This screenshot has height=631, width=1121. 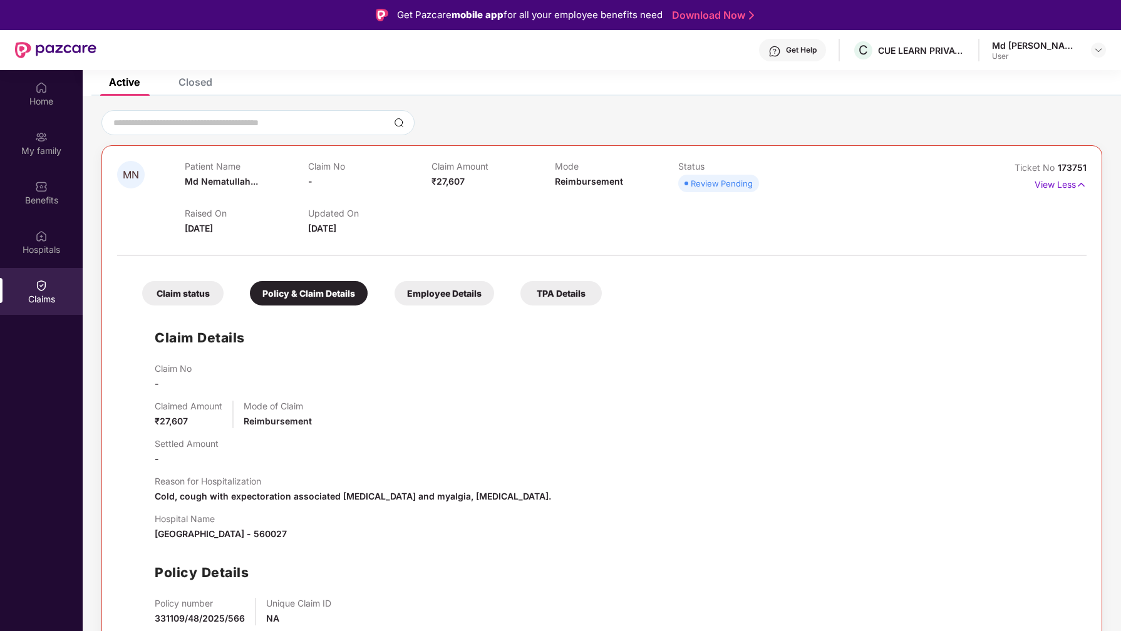 What do you see at coordinates (863, 50) in the screenshot?
I see `span: C` at bounding box center [863, 50].